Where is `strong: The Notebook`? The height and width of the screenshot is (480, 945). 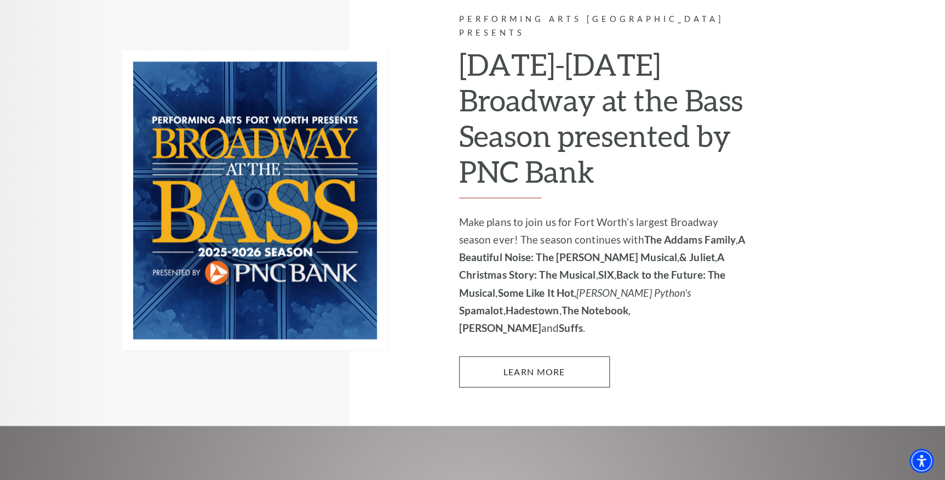 strong: The Notebook is located at coordinates (595, 309).